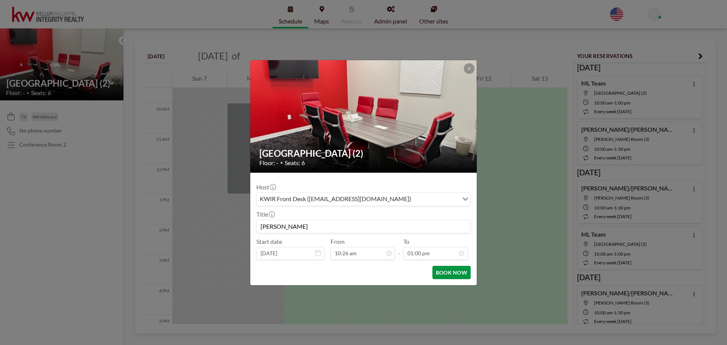  I want to click on label: Start date, so click(269, 241).